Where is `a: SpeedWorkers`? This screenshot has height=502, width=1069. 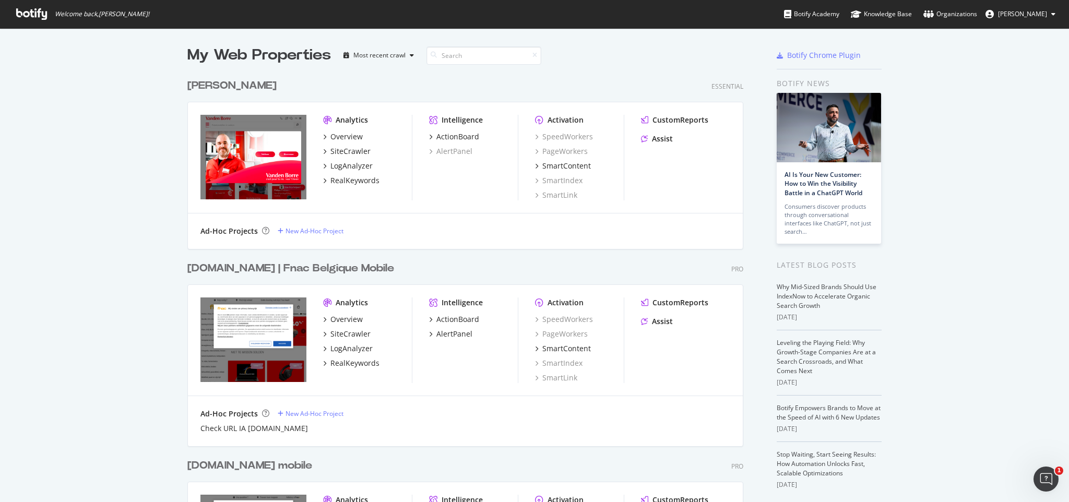
a: SpeedWorkers is located at coordinates (564, 320).